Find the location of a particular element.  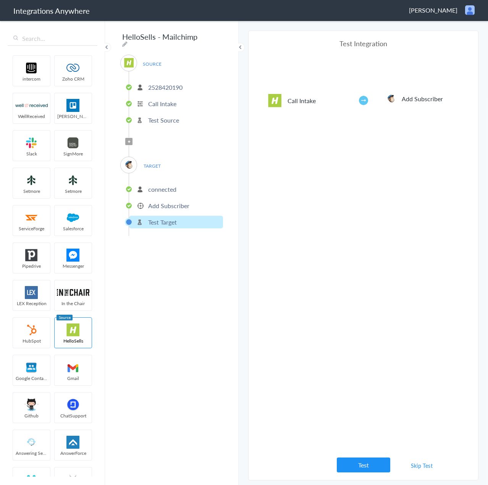

span: intercom is located at coordinates (31, 79).